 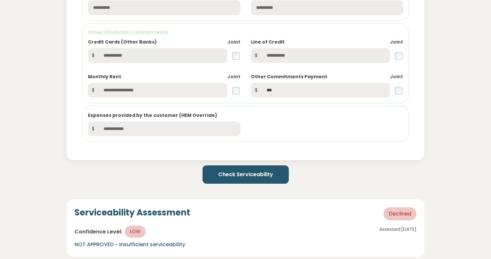 I want to click on span: Declined, so click(x=400, y=213).